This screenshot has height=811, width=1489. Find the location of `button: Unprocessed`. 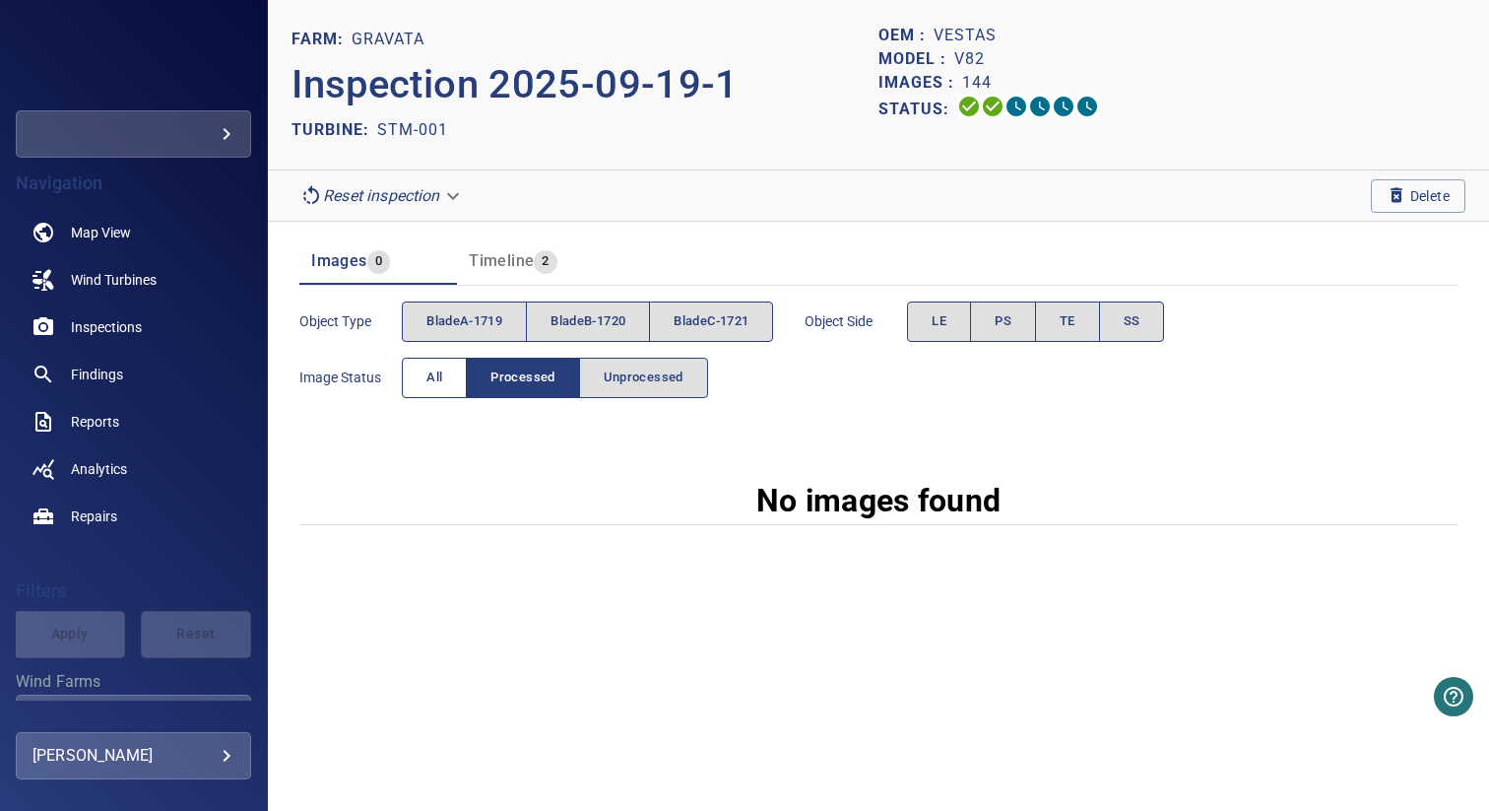

button: Unprocessed is located at coordinates (643, 377).